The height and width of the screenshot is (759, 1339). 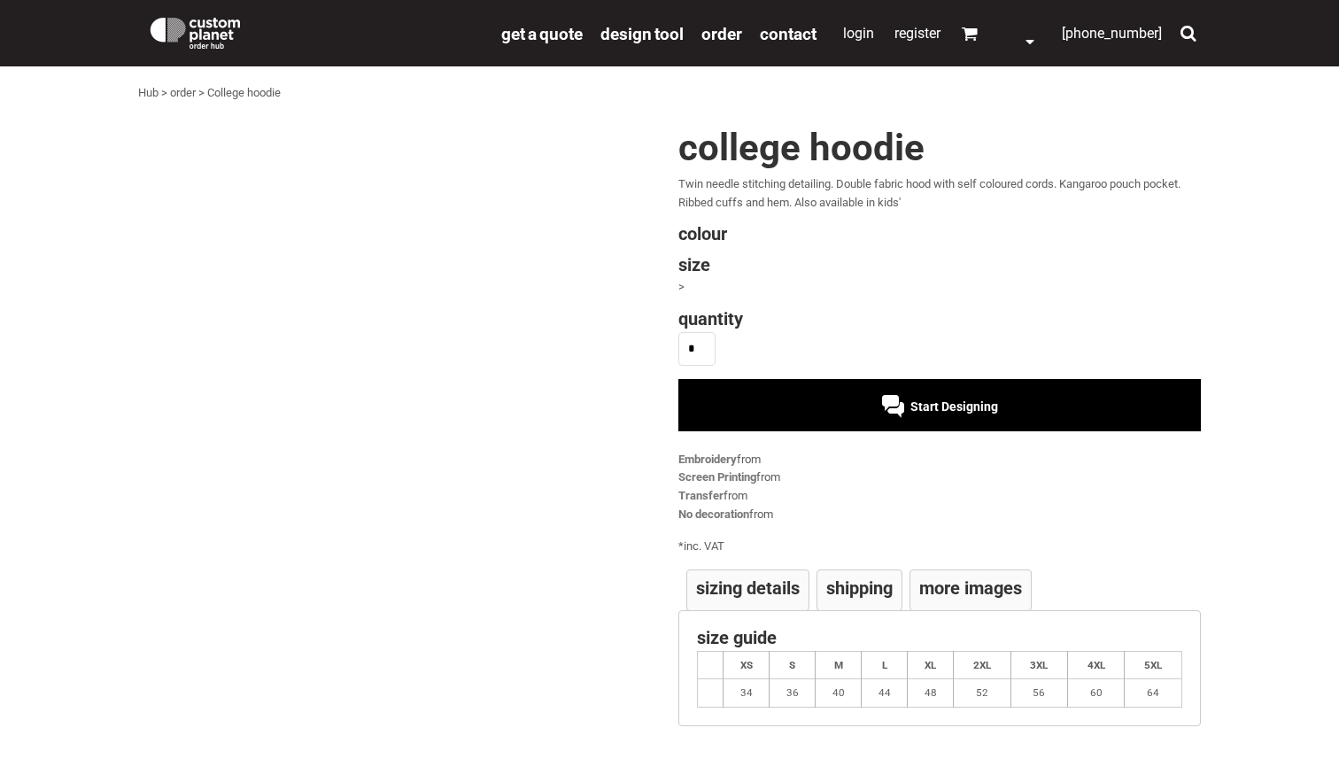 I want to click on th: L, so click(x=885, y=665).